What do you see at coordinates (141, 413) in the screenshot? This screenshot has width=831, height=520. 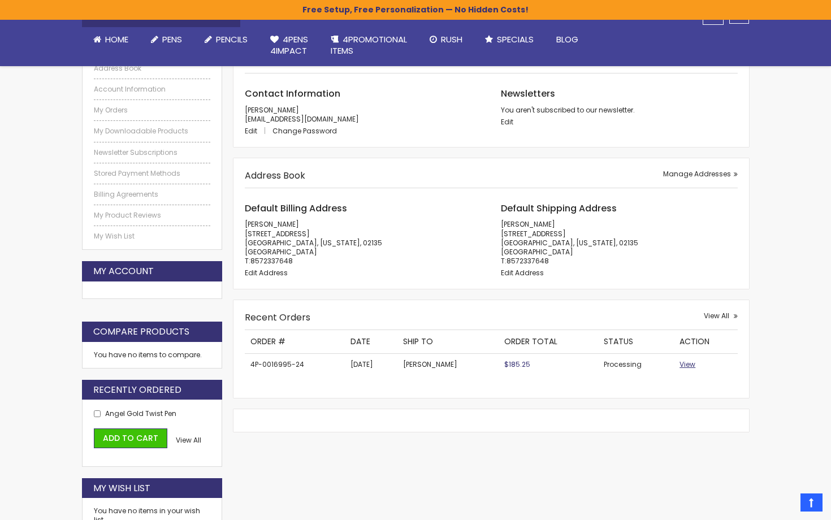 I see `a: Angel Gold Twist Pen` at bounding box center [141, 413].